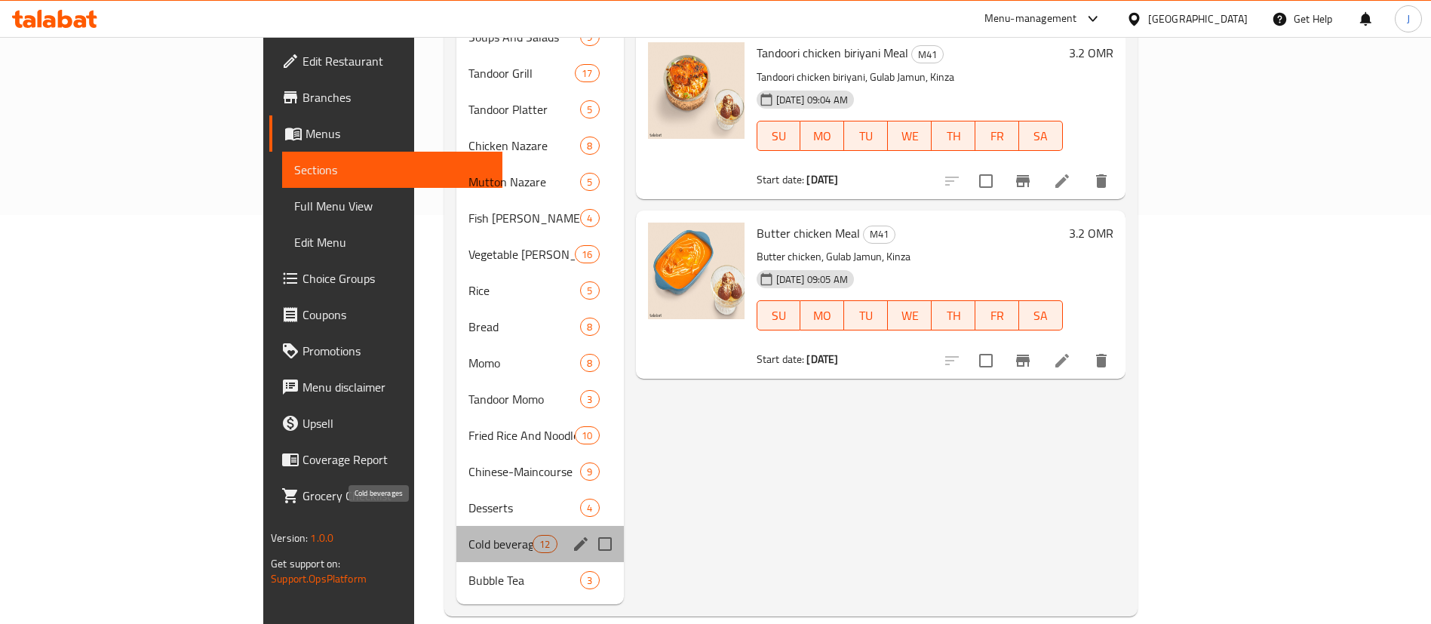 The image size is (1431, 624). What do you see at coordinates (385, 278) in the screenshot?
I see `a: Choice Groups` at bounding box center [385, 278].